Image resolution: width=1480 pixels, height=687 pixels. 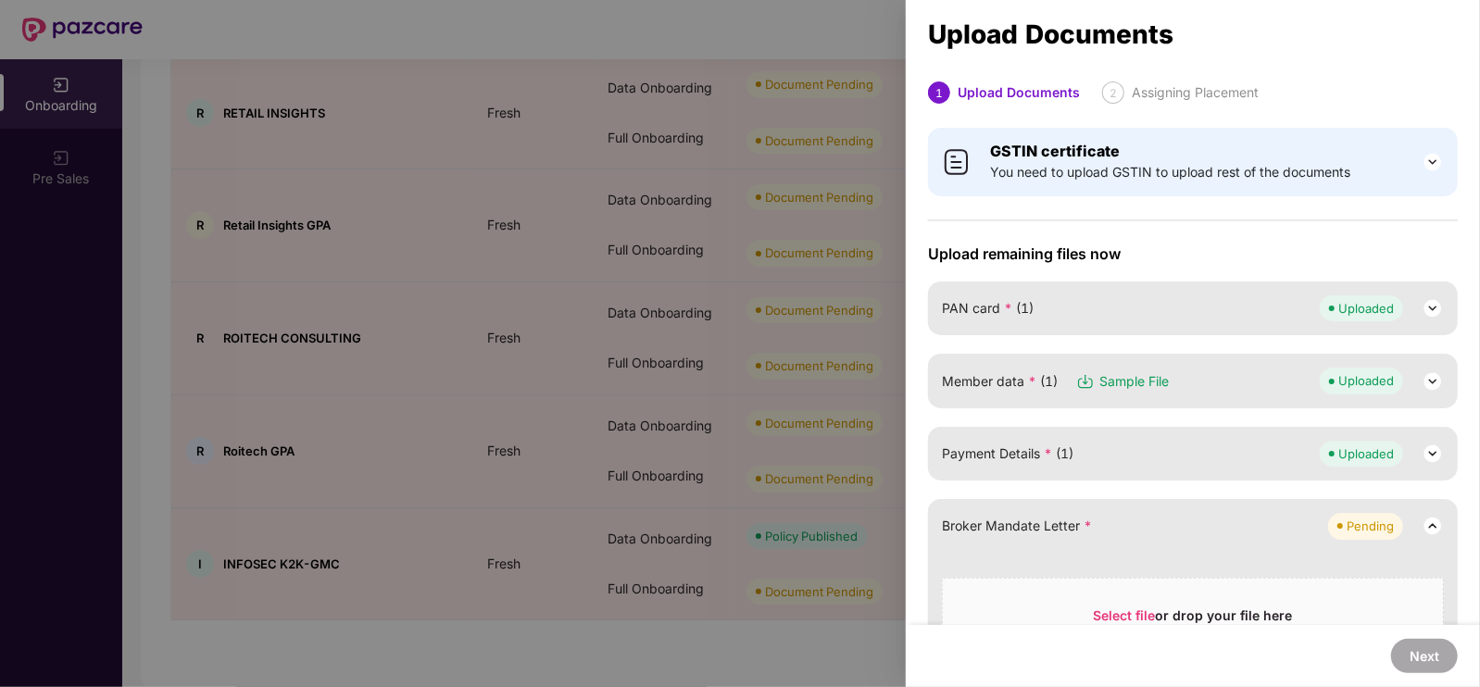 What do you see at coordinates (1134, 382) in the screenshot?
I see `span: Sample File` at bounding box center [1134, 382].